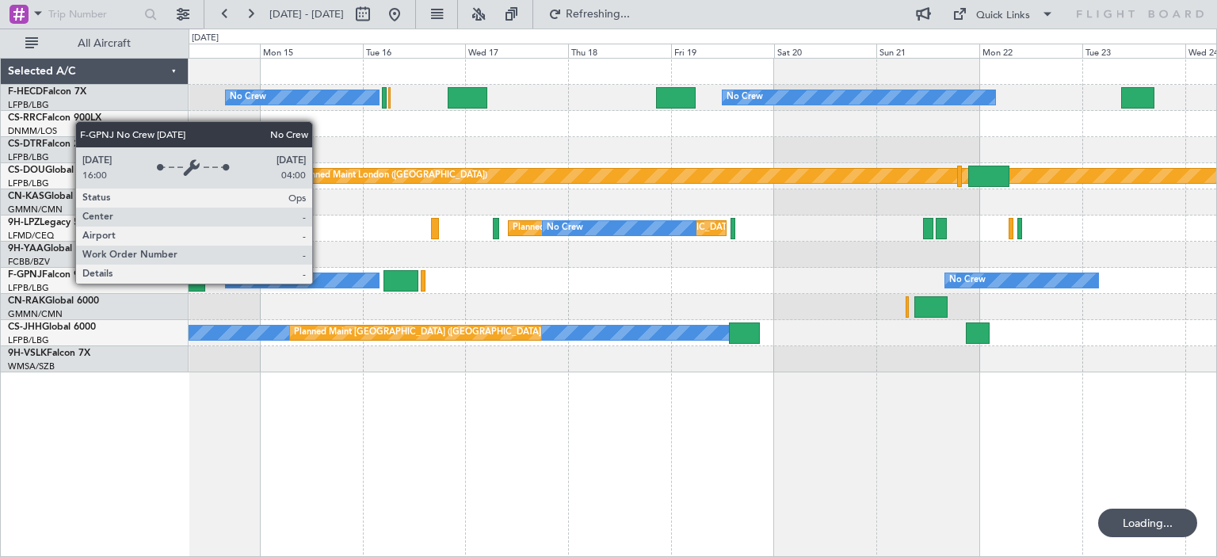  Describe the element at coordinates (53, 170) in the screenshot. I see `a: CS-DOUGlobal 6500` at that location.